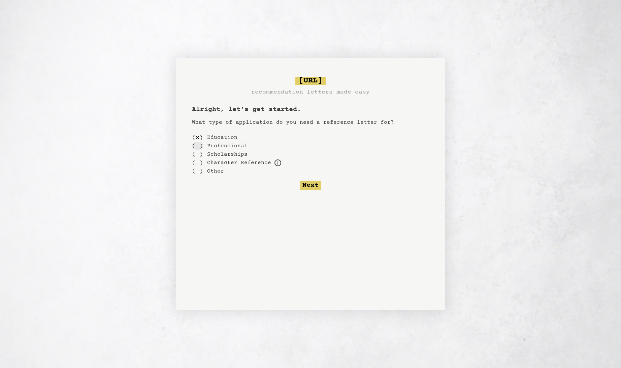  Describe the element at coordinates (310, 92) in the screenshot. I see `h3: recommendation letters made easy` at that location.